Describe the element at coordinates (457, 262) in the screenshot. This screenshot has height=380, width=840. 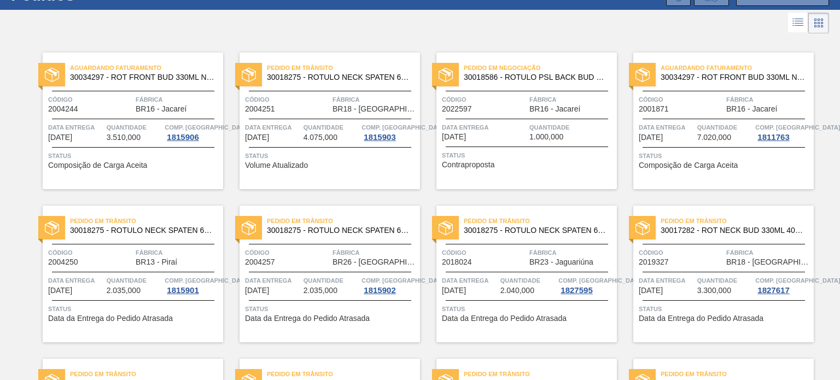
I see `span: 2018024` at that location.